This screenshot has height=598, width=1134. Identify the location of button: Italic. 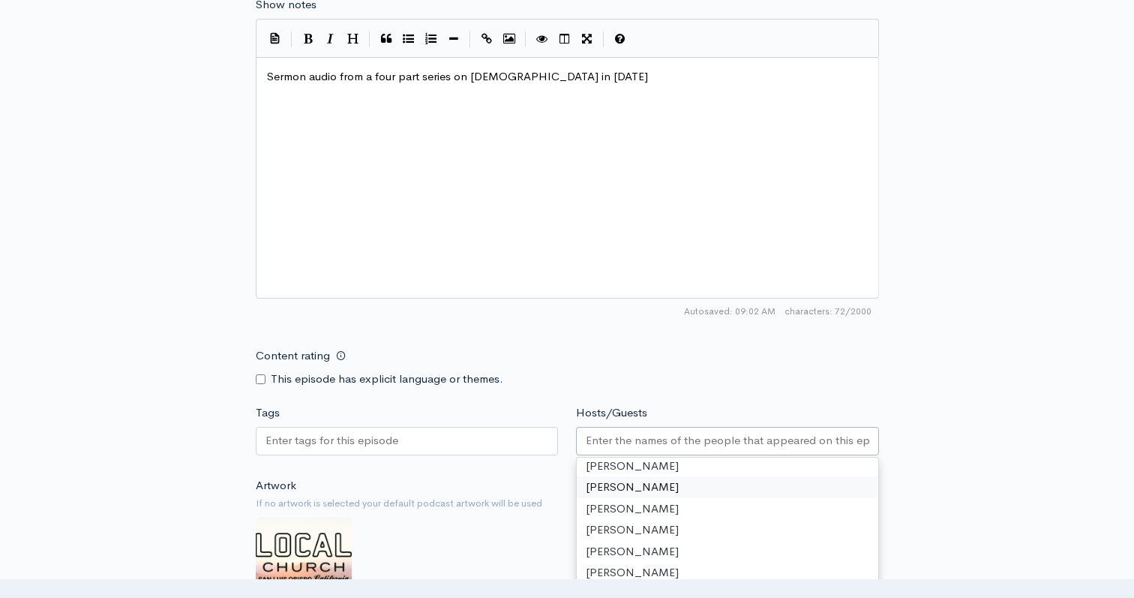
(331, 39).